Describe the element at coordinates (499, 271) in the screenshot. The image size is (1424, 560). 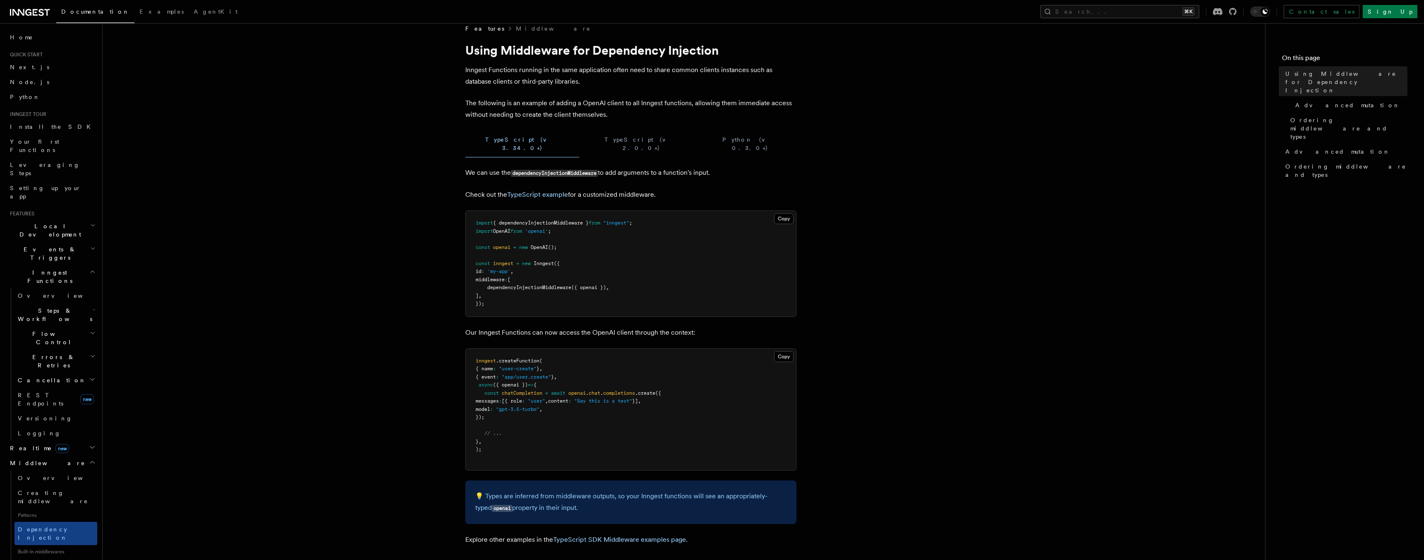
I see `span: 'my-app'` at that location.